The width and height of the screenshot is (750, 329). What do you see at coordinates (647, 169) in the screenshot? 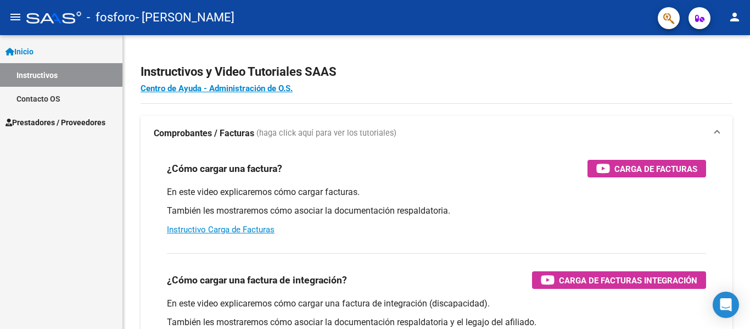
I see `button: Carga de Facturas` at bounding box center [647, 169].